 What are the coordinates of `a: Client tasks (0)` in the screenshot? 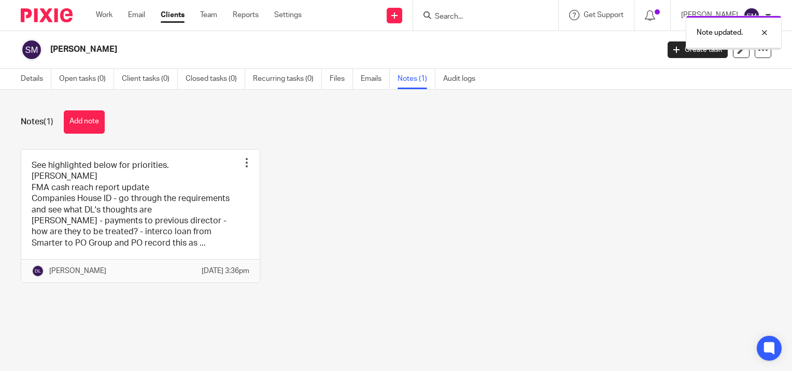 It's located at (150, 79).